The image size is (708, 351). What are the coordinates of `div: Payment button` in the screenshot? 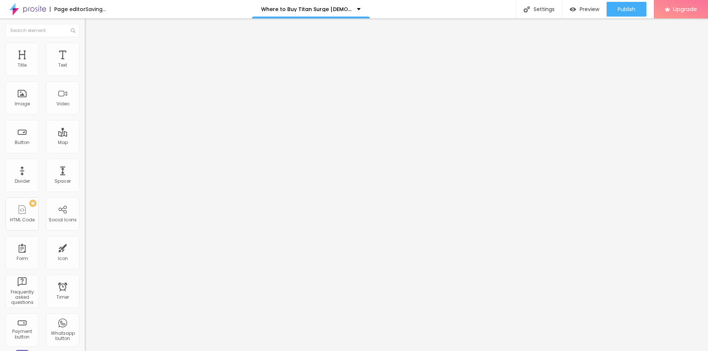 It's located at (22, 335).